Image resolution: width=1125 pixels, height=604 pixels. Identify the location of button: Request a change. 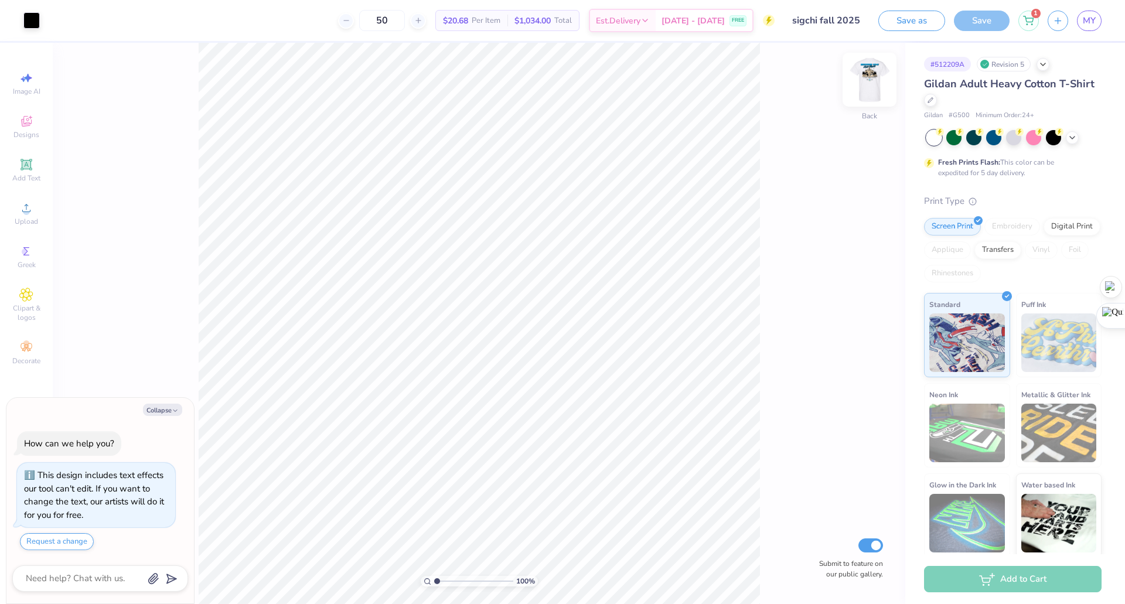
(57, 541).